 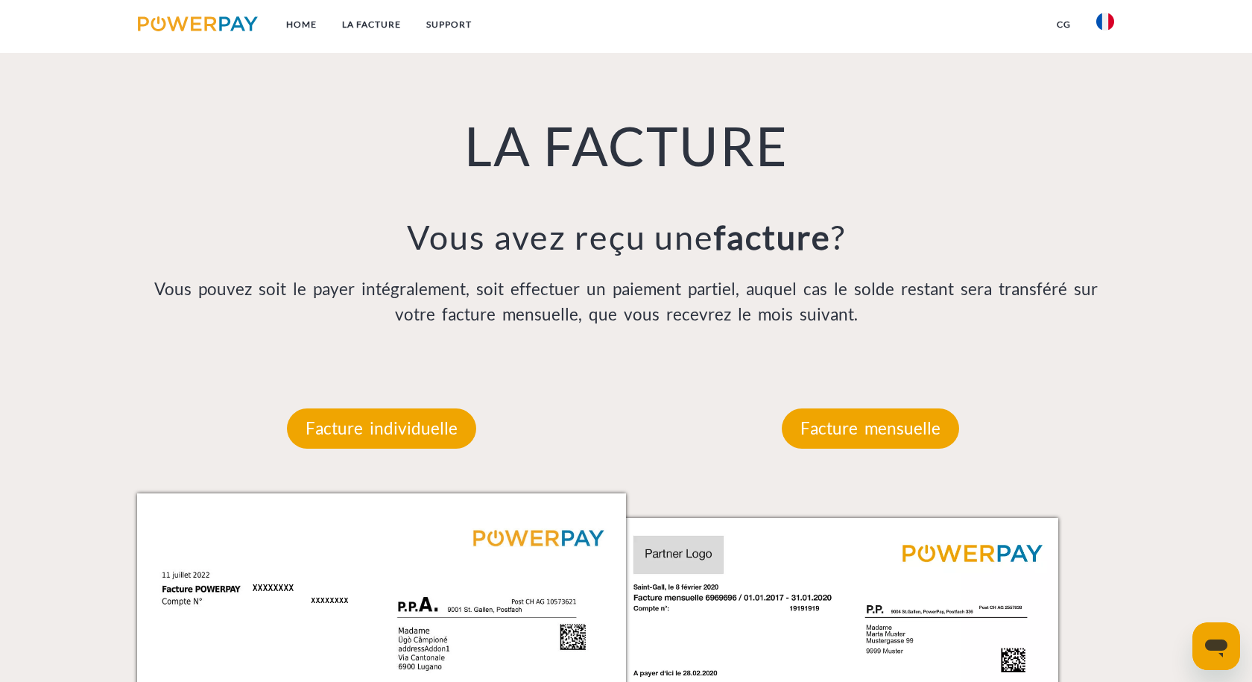 I want to click on a: Home, so click(x=301, y=25).